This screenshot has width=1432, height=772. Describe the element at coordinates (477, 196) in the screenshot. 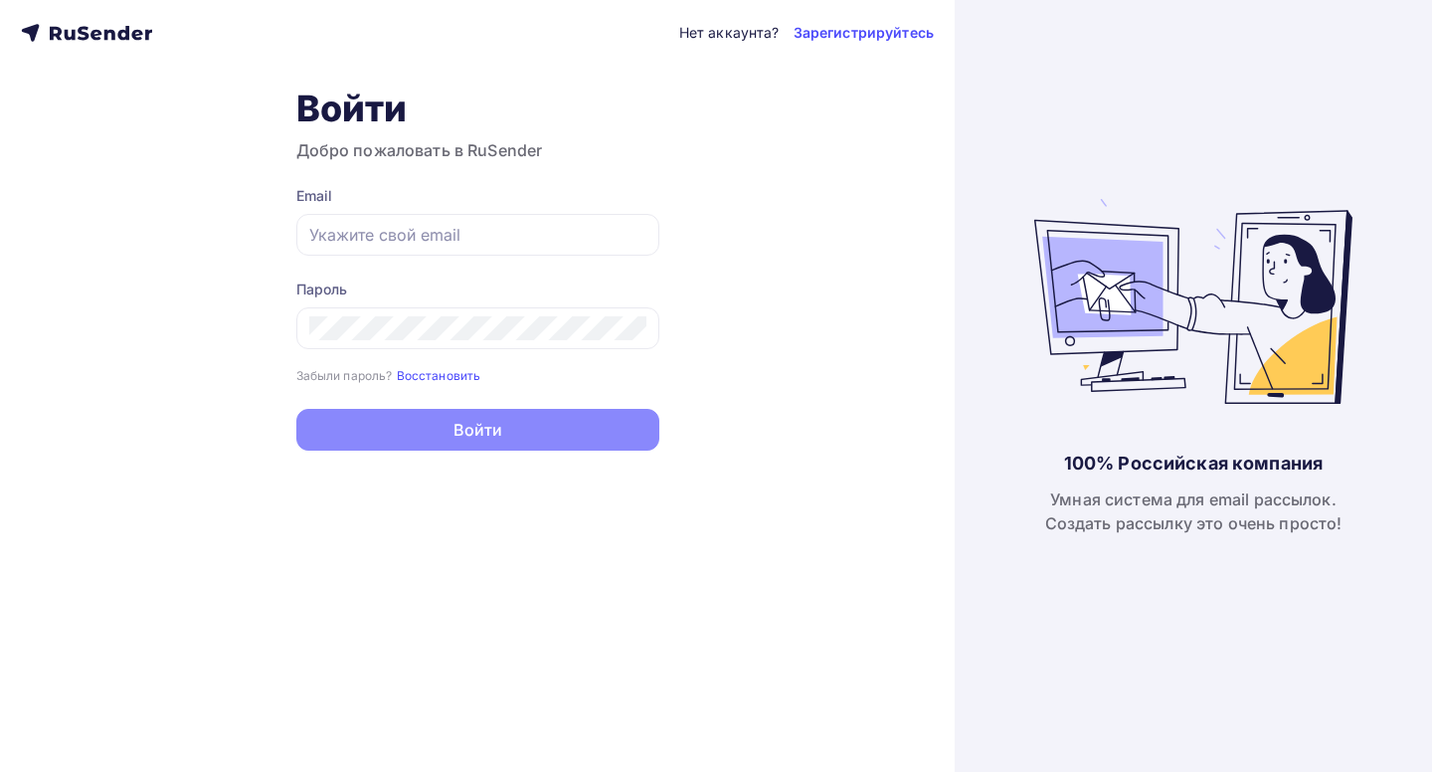

I see `div: Email` at that location.